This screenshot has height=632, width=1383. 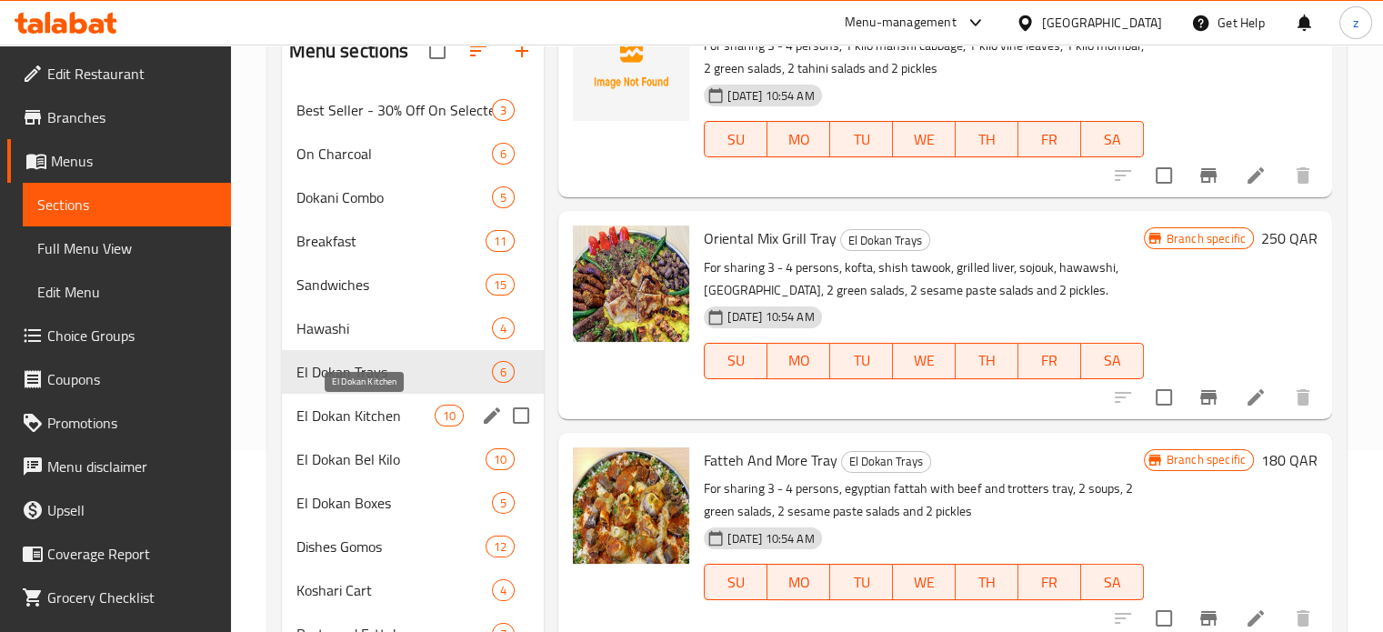 What do you see at coordinates (1049, 360) in the screenshot?
I see `span: FR` at bounding box center [1049, 360].